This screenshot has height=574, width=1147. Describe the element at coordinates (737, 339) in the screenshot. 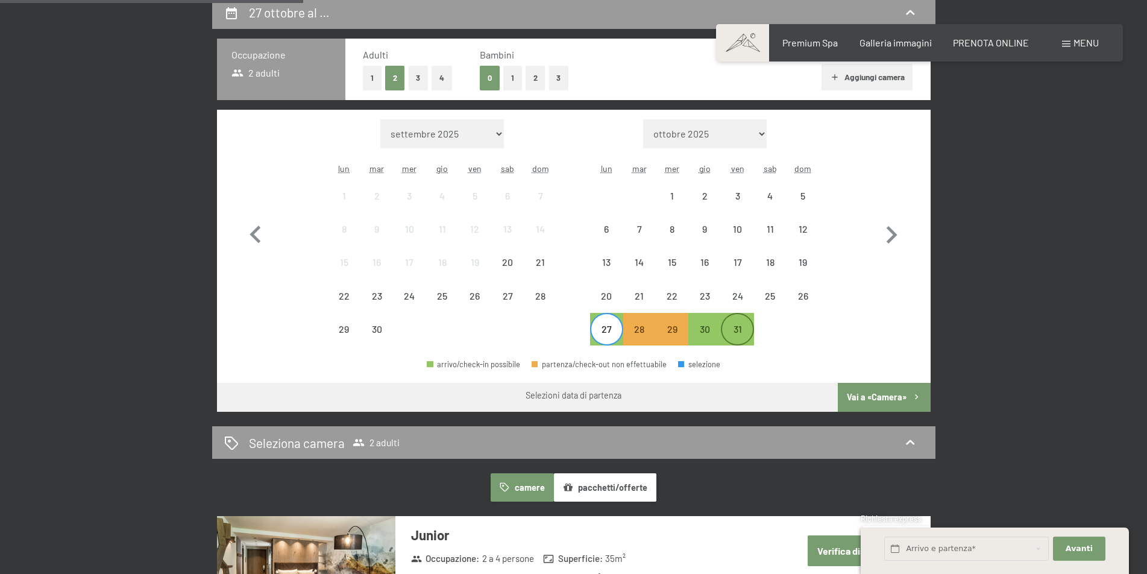

I see `div: 31` at that location.